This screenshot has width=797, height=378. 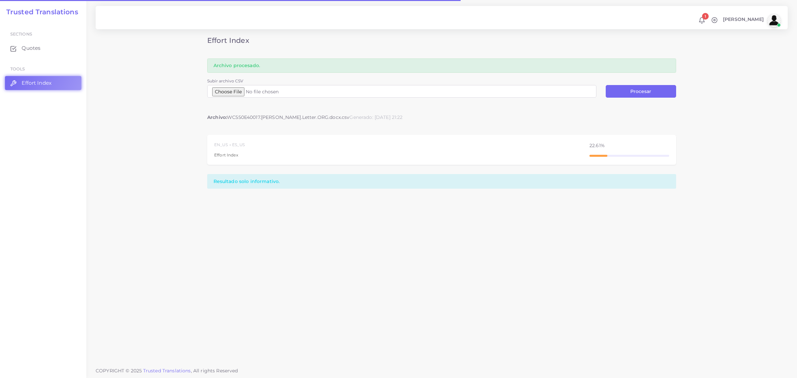 I want to click on img: avatar, so click(x=774, y=20).